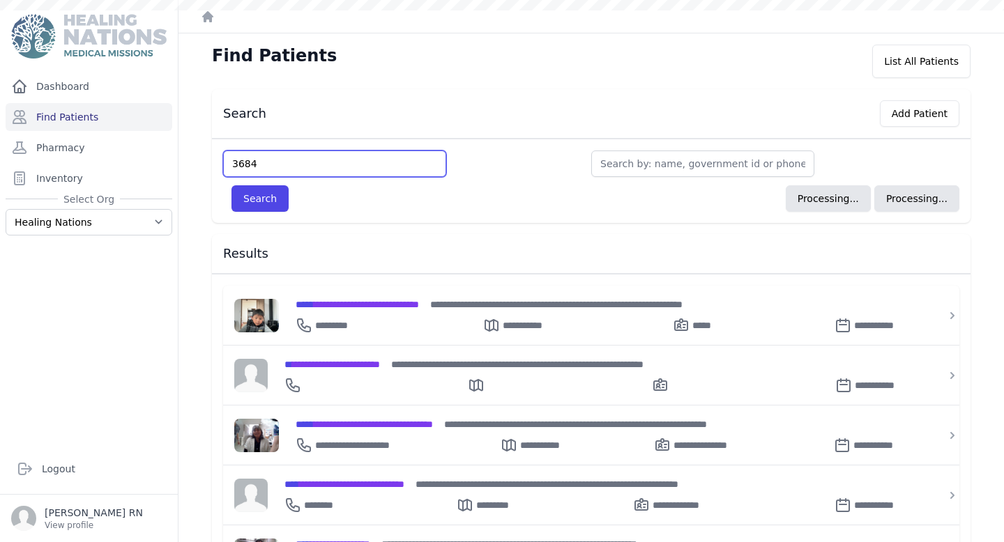 This screenshot has height=542, width=1004. What do you see at coordinates (89, 199) in the screenshot?
I see `span: Select Org` at bounding box center [89, 199].